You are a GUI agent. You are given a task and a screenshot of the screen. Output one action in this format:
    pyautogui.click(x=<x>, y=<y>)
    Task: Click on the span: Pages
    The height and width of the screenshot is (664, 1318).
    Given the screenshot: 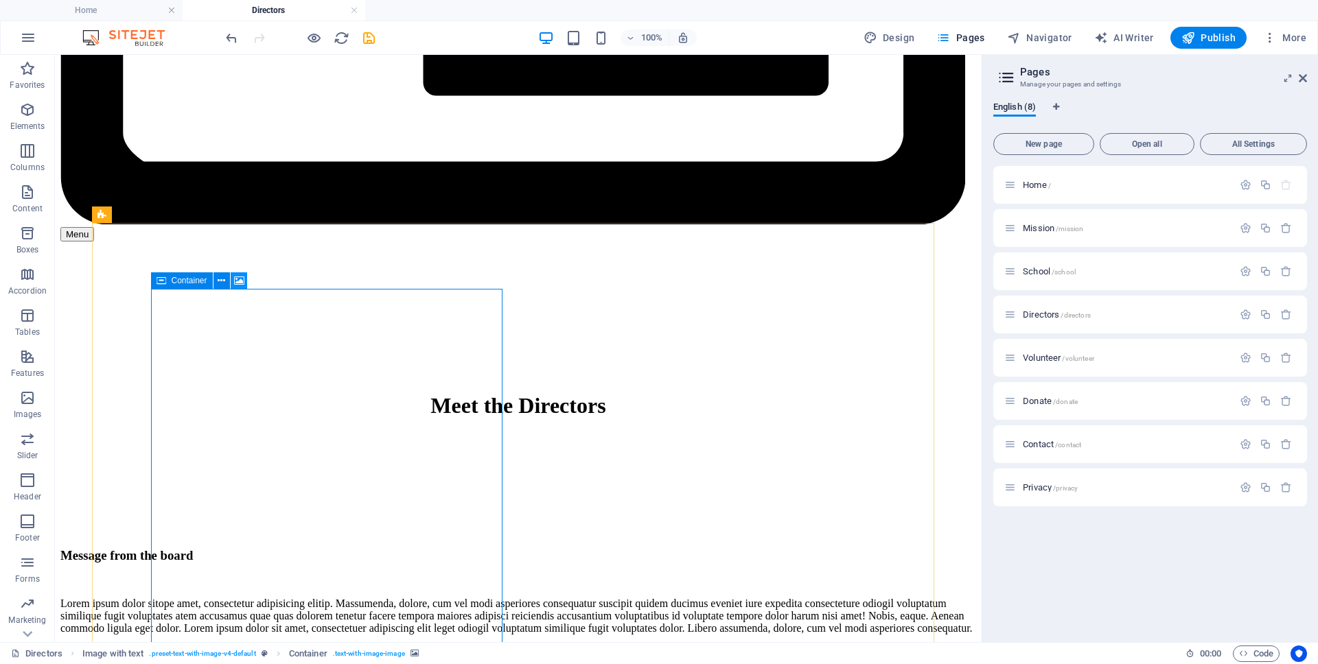 What is the action you would take?
    pyautogui.click(x=960, y=38)
    